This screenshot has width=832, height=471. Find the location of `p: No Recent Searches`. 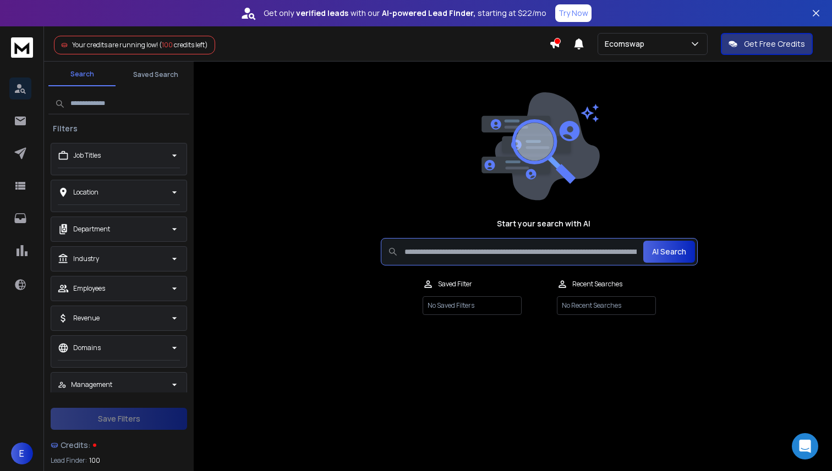

p: No Recent Searches is located at coordinates (606, 306).